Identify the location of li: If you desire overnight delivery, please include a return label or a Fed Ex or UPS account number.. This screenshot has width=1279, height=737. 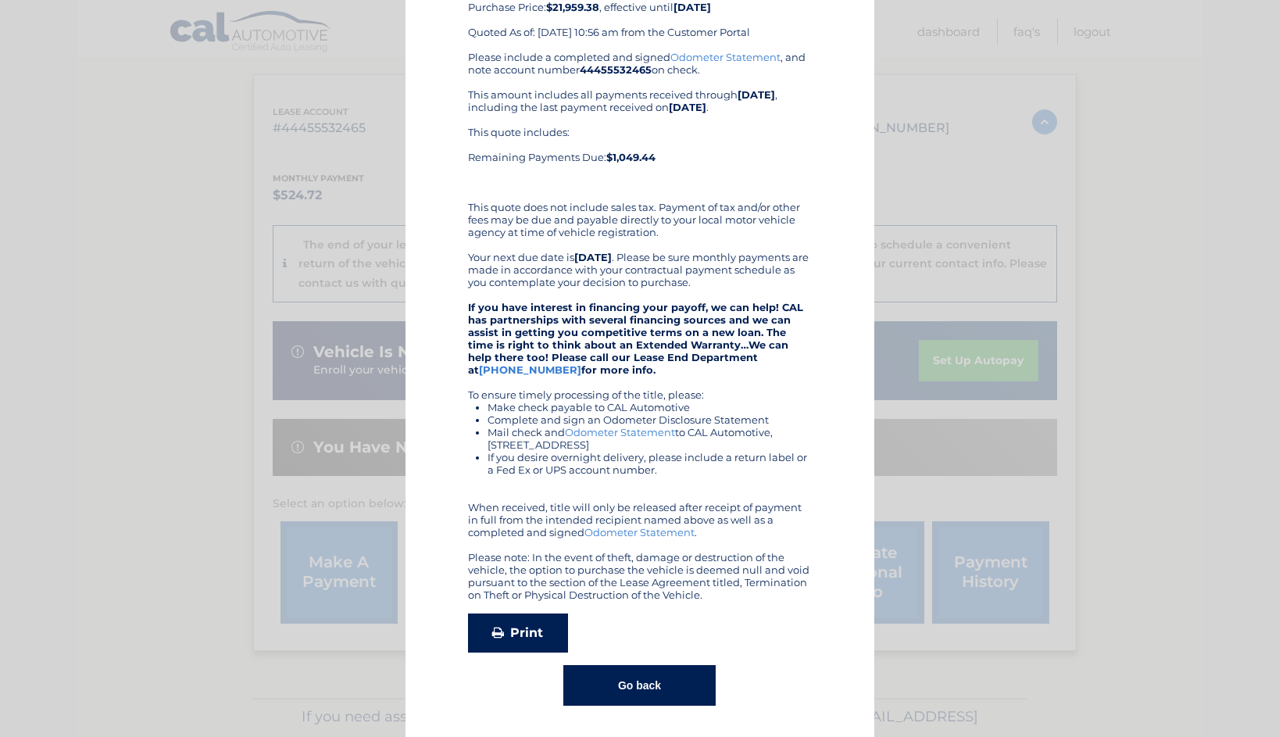
(649, 463).